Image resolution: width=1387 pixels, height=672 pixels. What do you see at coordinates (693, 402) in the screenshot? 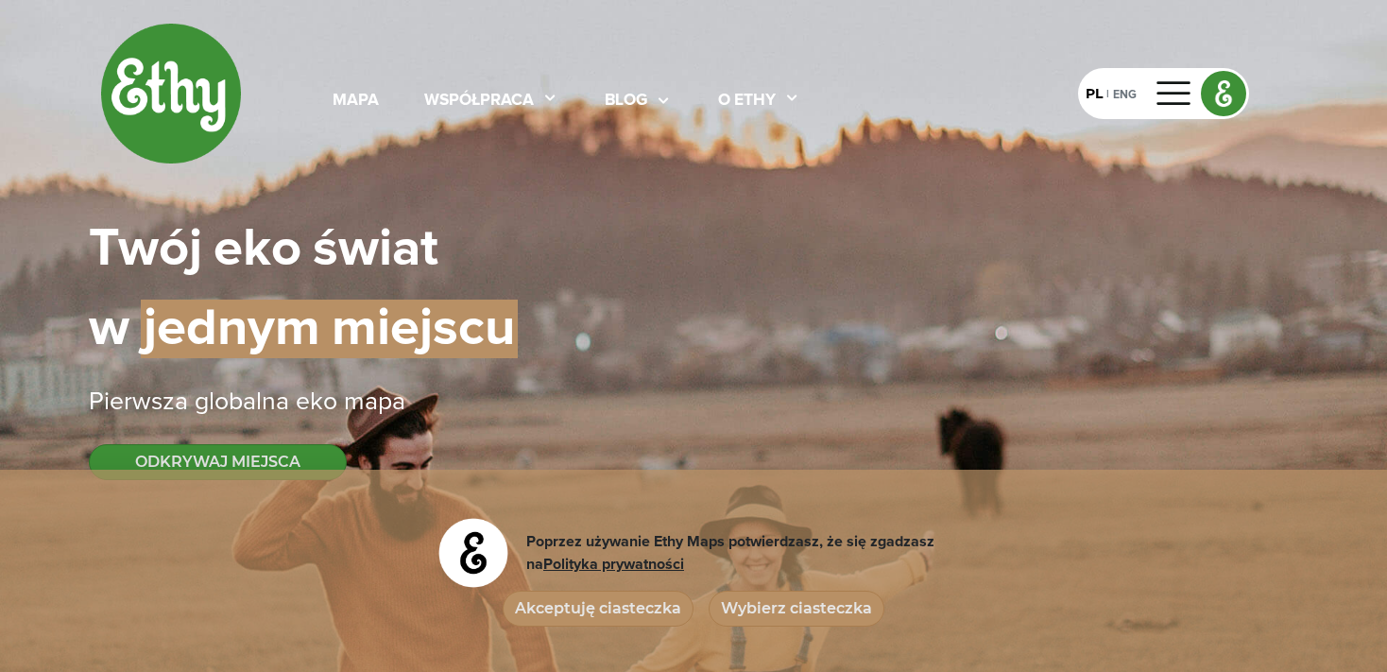
I see `div: Pierwsza globalna eko mapa` at bounding box center [693, 402].